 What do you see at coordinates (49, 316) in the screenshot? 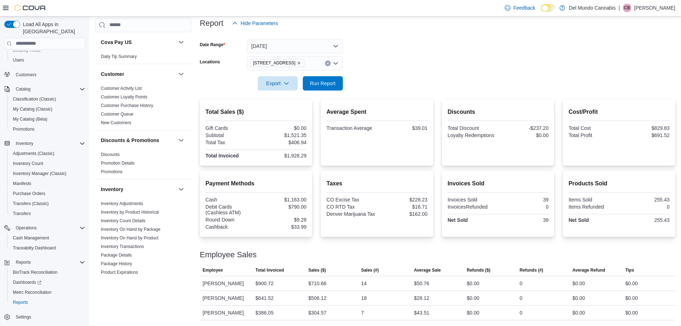
I see `span: Settings` at bounding box center [49, 316].